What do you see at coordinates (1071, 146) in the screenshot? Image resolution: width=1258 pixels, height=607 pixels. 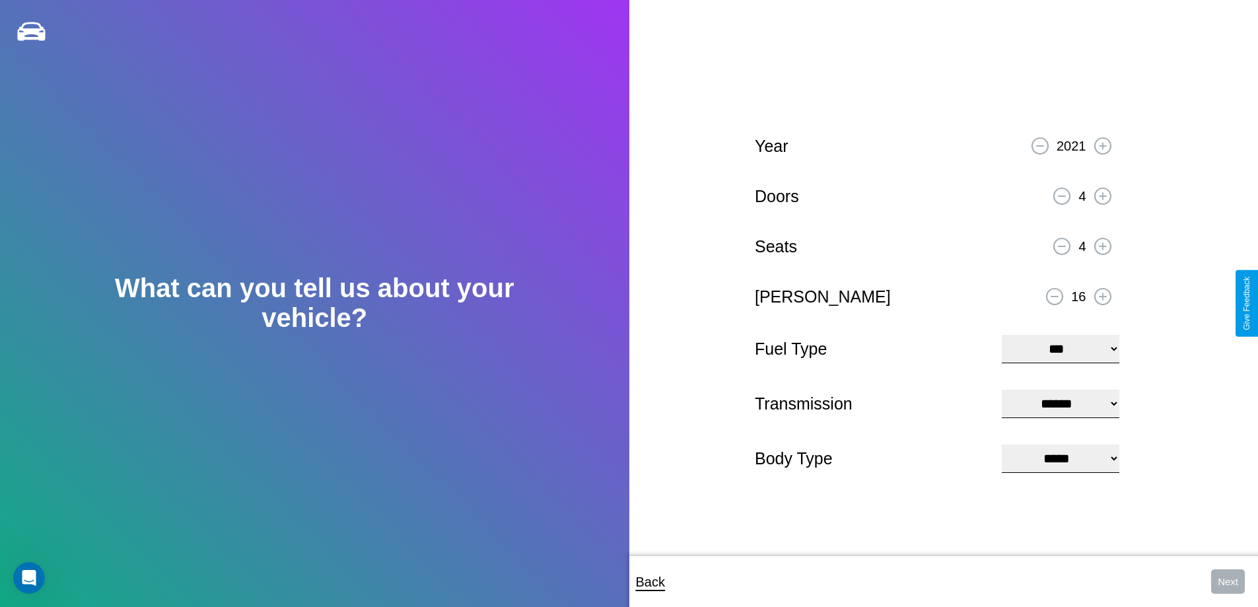 I see `p: 2021` at bounding box center [1071, 146].